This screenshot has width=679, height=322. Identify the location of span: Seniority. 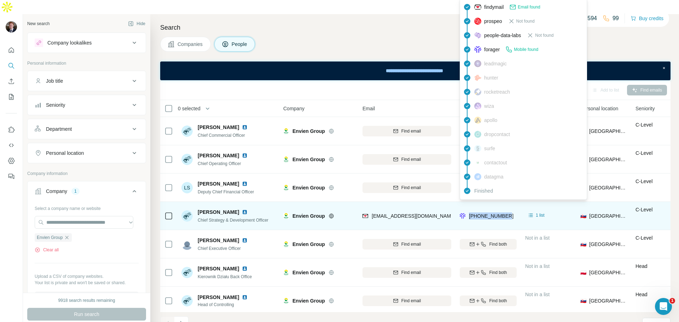
(645, 109).